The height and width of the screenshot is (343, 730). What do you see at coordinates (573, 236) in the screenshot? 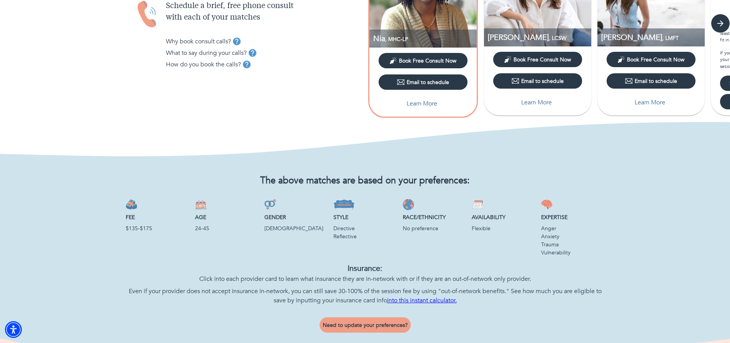
I see `p: Anxiety` at bounding box center [573, 236].